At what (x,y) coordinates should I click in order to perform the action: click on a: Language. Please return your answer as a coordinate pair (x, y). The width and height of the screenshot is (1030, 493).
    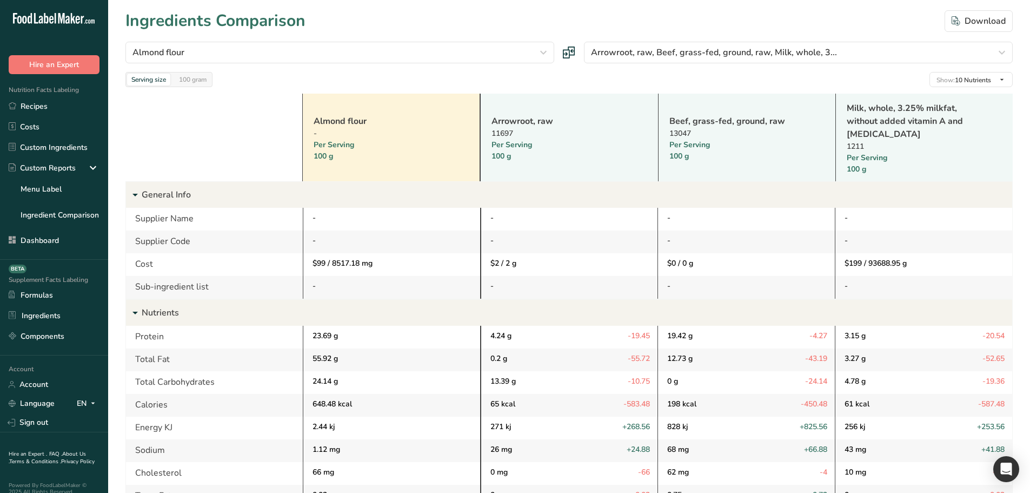
    Looking at the image, I should click on (31, 403).